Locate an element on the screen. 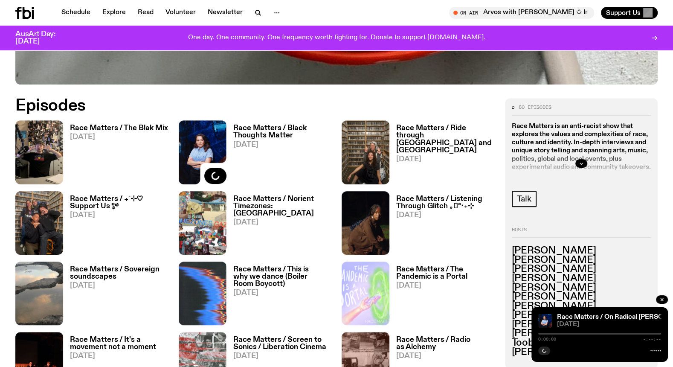 The height and width of the screenshot is (367, 673). a: Explore is located at coordinates (114, 13).